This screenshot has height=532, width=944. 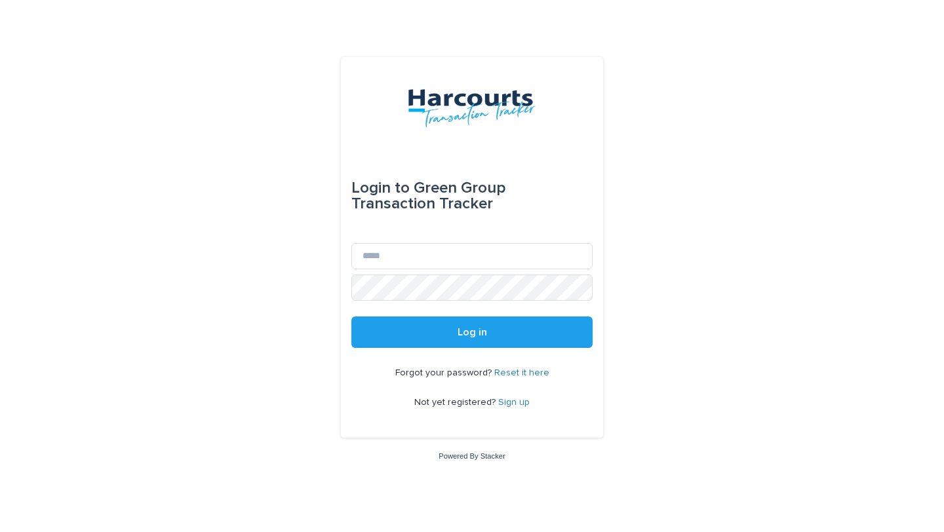 I want to click on div: Green Group Transaction Tracker, so click(x=472, y=196).